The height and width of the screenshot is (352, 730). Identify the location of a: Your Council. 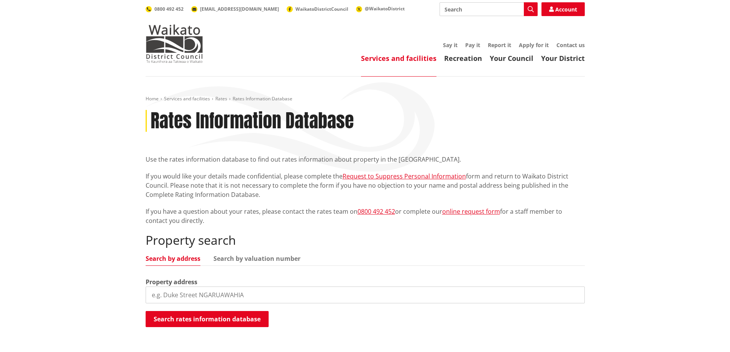
(511, 58).